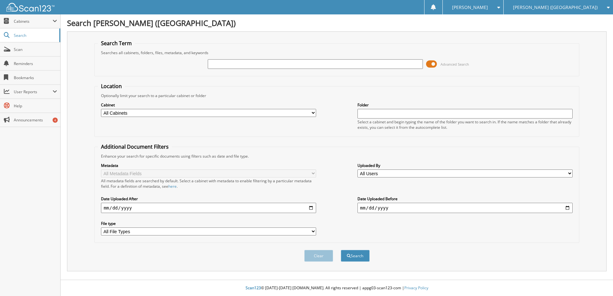  I want to click on span: Scan123, so click(253, 288).